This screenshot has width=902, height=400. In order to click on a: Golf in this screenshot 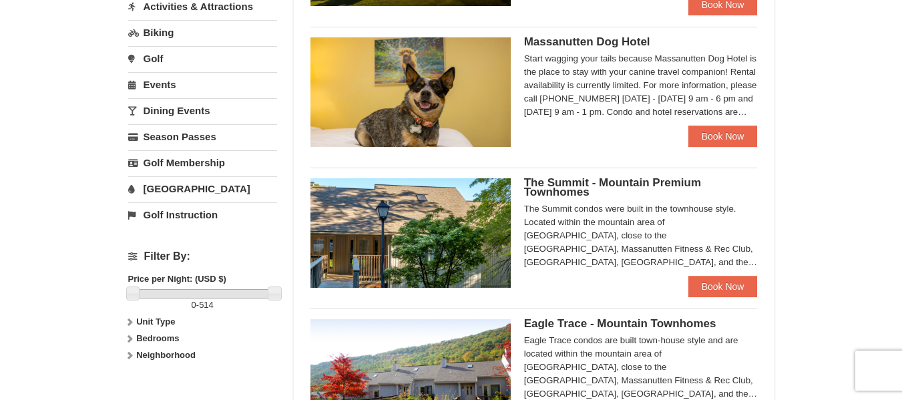, I will do `click(202, 58)`.